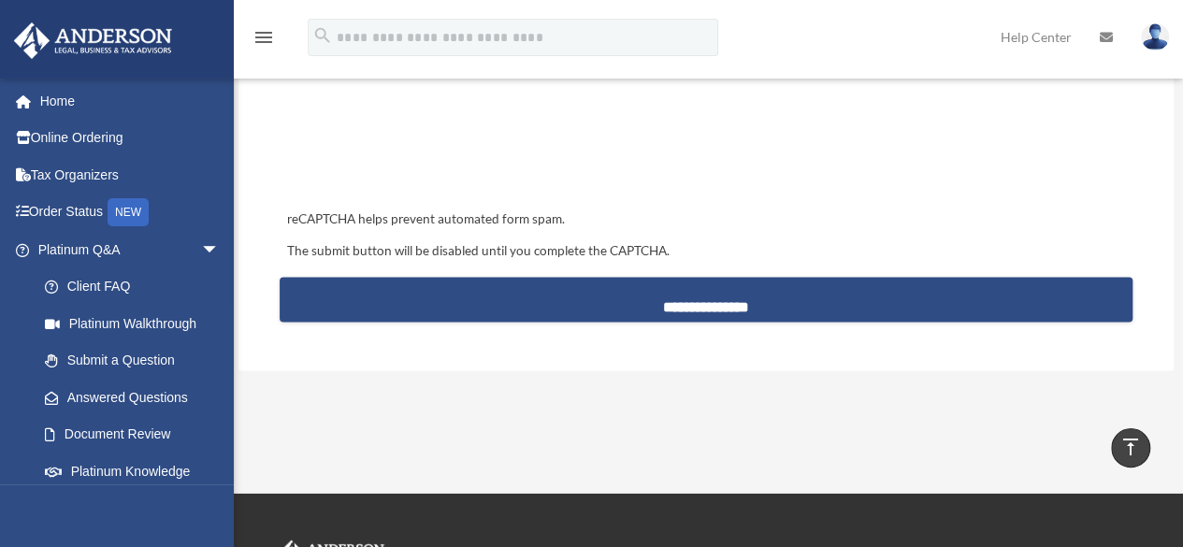 The height and width of the screenshot is (547, 1183). What do you see at coordinates (136, 397) in the screenshot?
I see `a: Answered Questions` at bounding box center [136, 397].